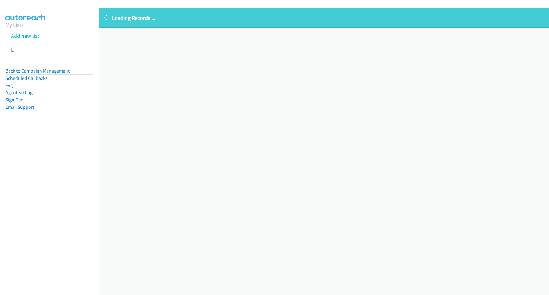 This screenshot has width=549, height=295. I want to click on p: Loading Records ..., so click(324, 18).